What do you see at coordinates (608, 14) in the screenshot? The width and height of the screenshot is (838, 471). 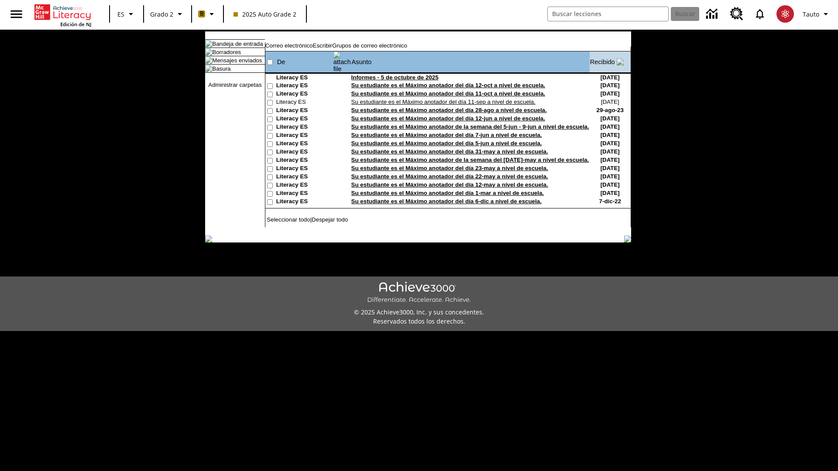 I see `input: Buscar campo` at bounding box center [608, 14].